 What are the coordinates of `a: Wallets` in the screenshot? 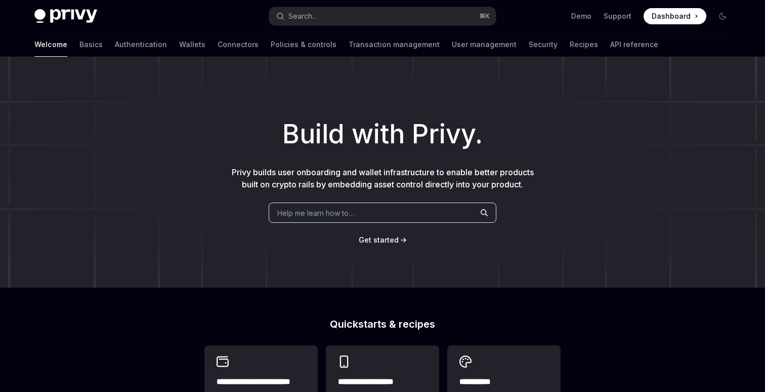 It's located at (192, 45).